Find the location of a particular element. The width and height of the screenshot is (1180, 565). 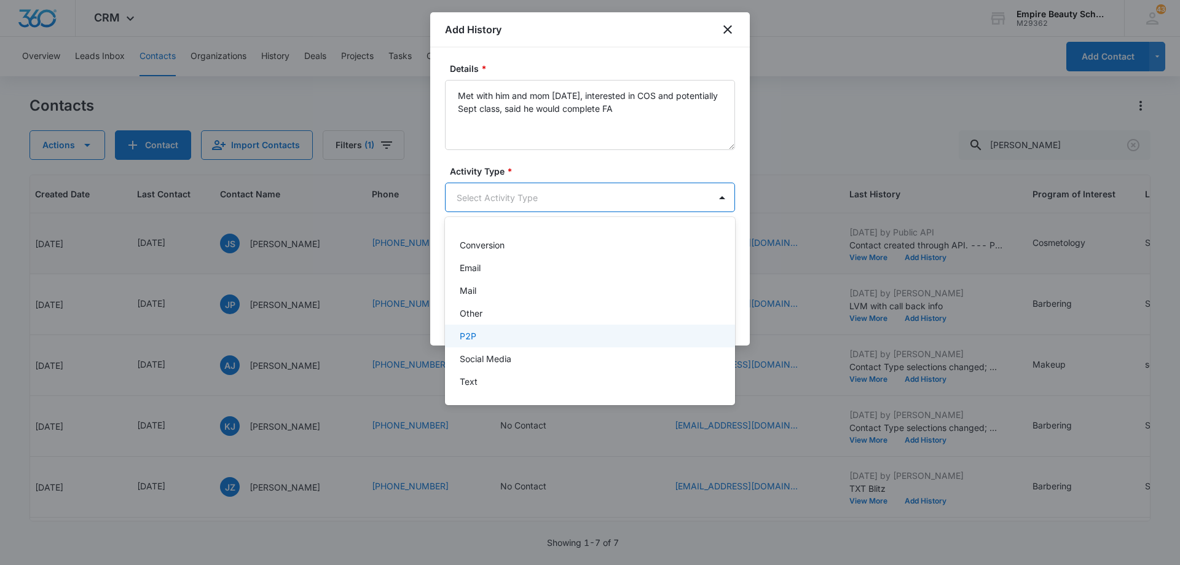

p: Conversion is located at coordinates (482, 245).